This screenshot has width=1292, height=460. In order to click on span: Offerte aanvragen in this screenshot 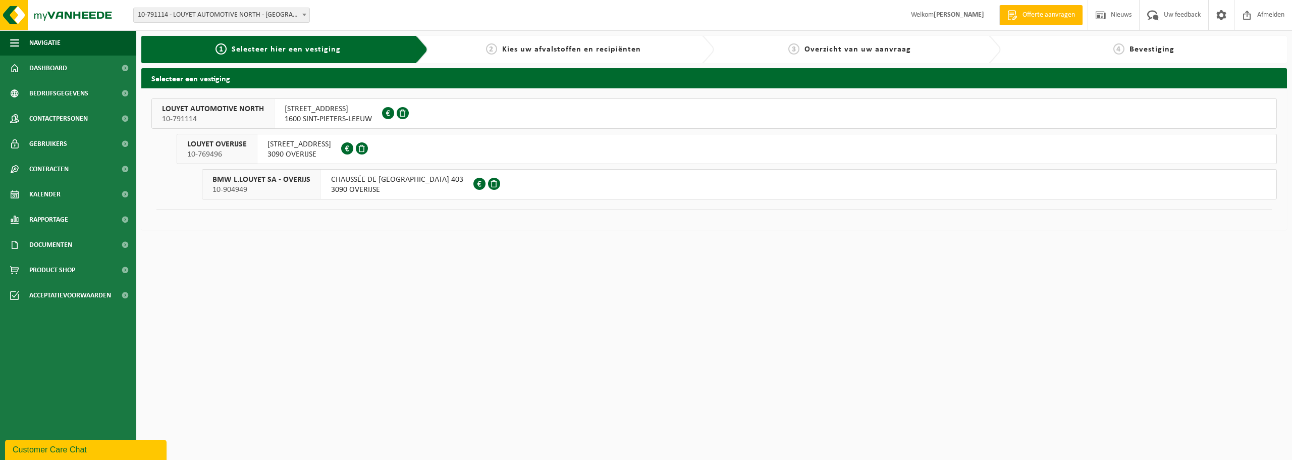, I will do `click(1049, 15)`.